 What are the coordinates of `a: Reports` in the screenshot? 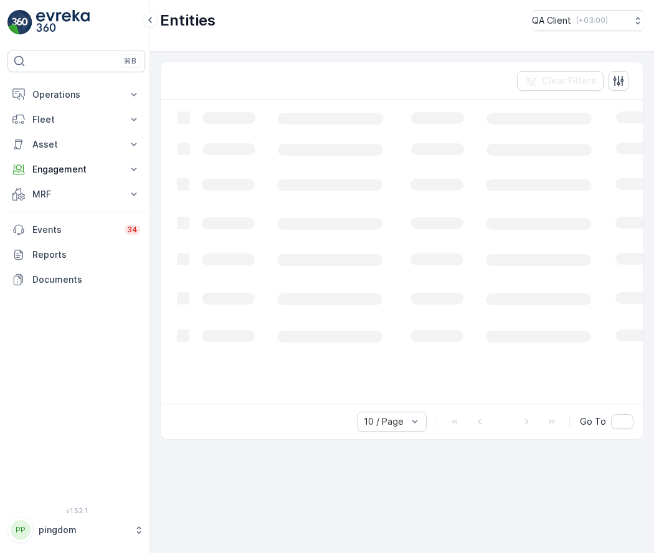 It's located at (76, 255).